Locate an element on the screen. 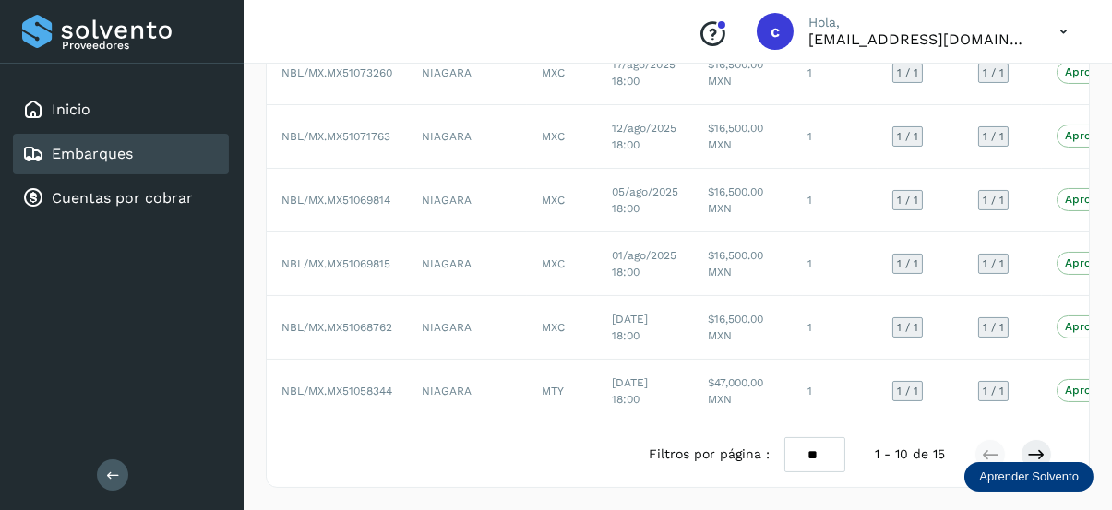  p: Aprender Solvento is located at coordinates (1029, 477).